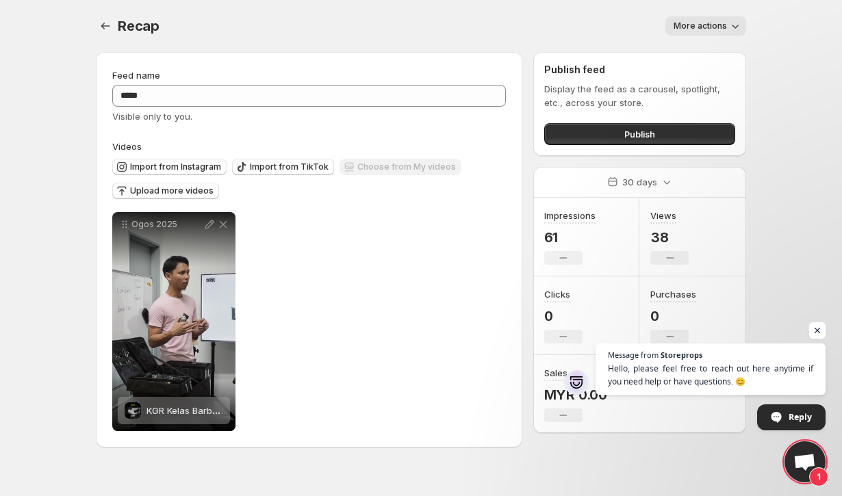  What do you see at coordinates (556, 373) in the screenshot?
I see `h3: Sales` at bounding box center [556, 373].